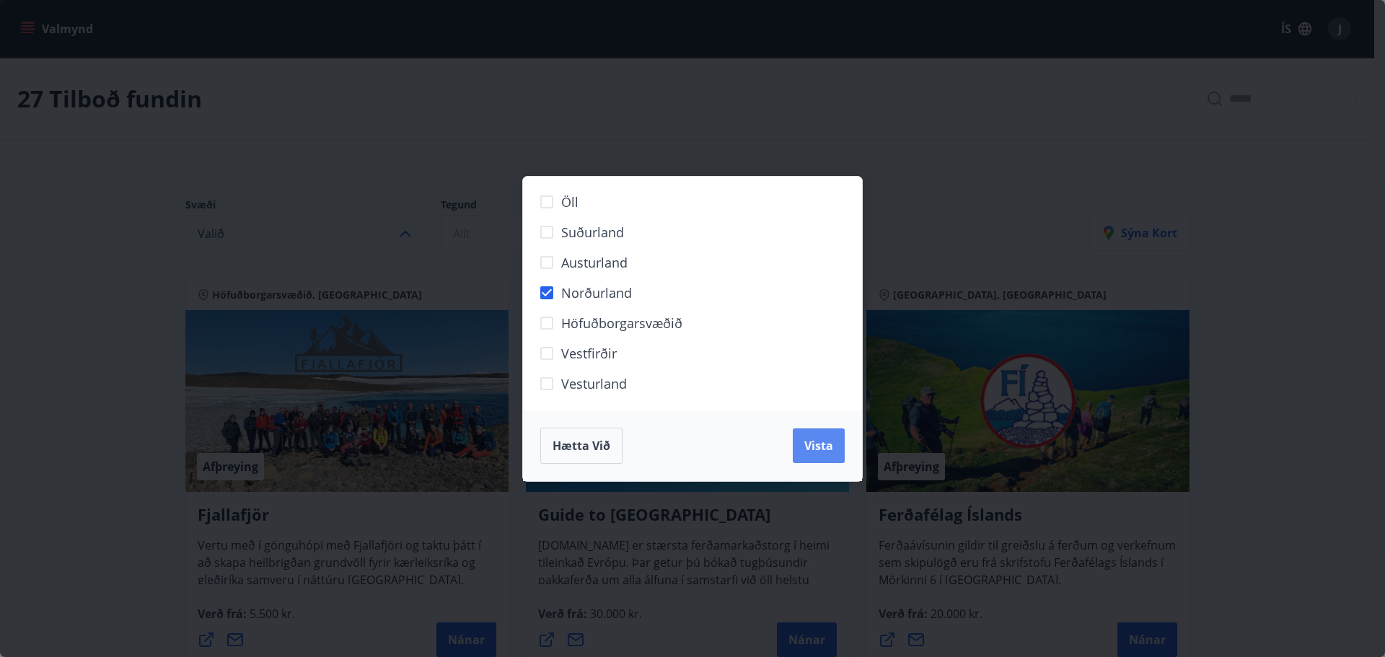  I want to click on span: Vista, so click(819, 446).